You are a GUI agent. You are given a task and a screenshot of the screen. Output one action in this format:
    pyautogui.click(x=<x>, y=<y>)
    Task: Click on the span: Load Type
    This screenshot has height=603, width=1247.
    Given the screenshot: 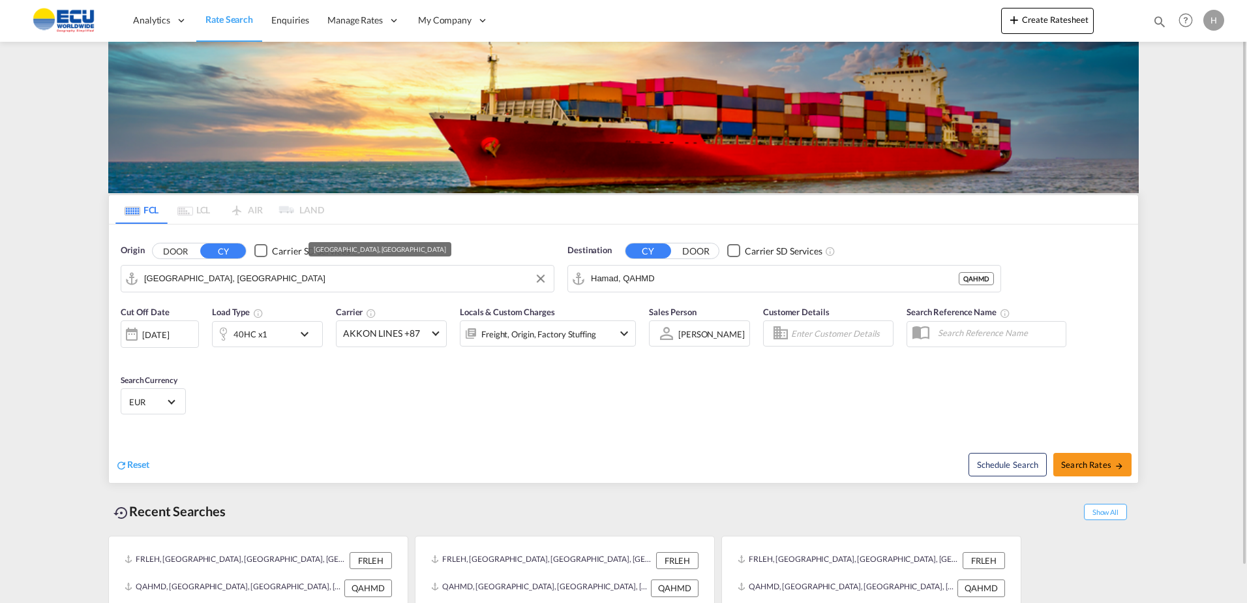 What is the action you would take?
    pyautogui.click(x=237, y=312)
    